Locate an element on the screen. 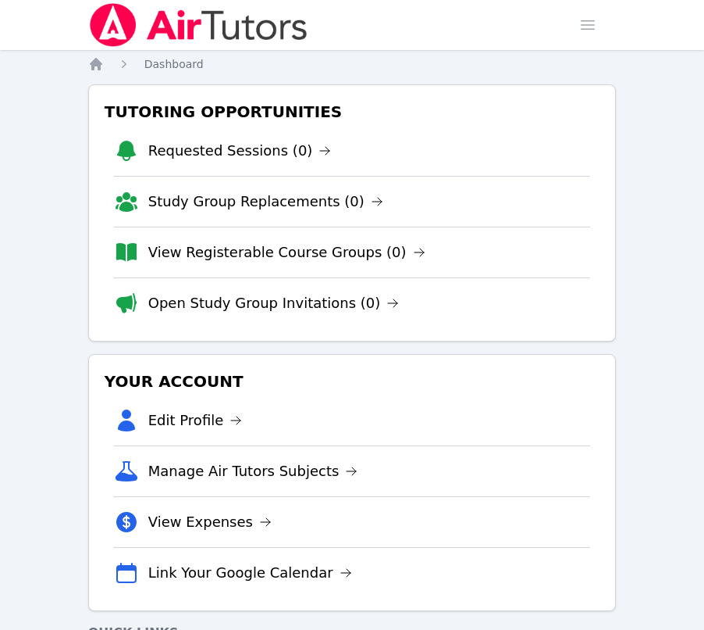 The width and height of the screenshot is (704, 630). a: Dashboard is located at coordinates (174, 64).